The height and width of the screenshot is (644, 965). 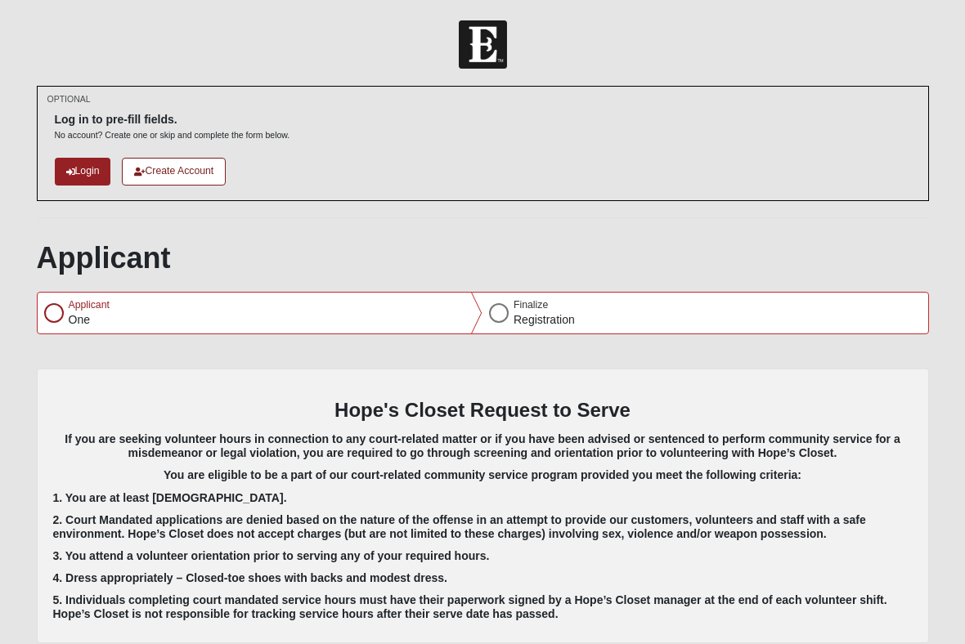 I want to click on h3: Hope's Closet Request to Serve, so click(x=482, y=410).